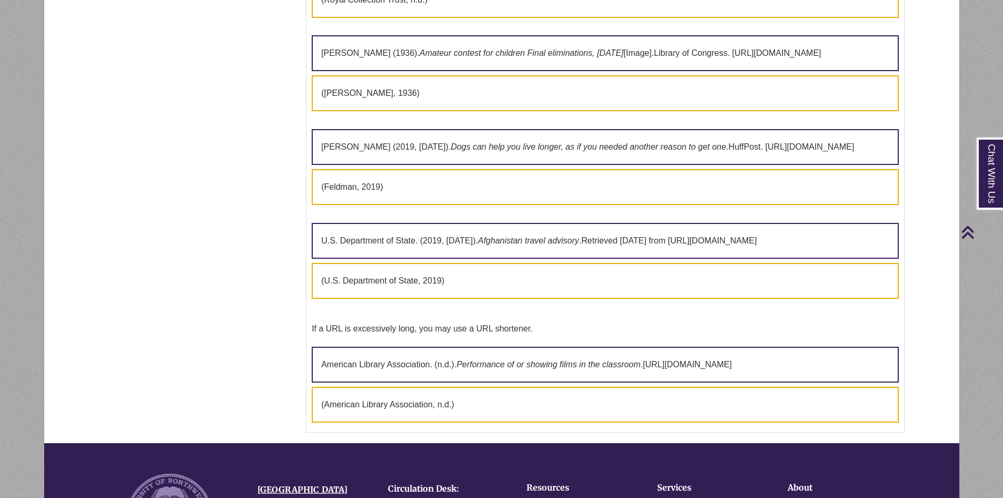  I want to click on p: (U.S. Department of State, 2019), so click(605, 281).